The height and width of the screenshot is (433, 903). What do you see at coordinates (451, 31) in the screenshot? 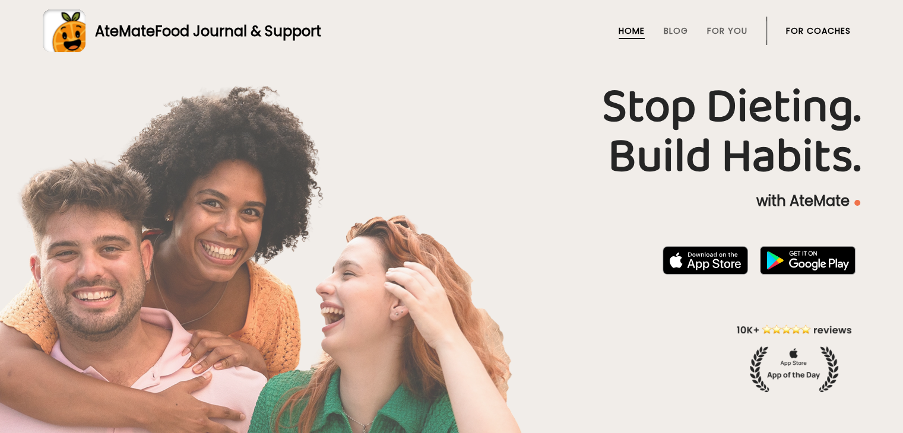
I see `a: AteMateFood Journal & Support` at bounding box center [451, 31].